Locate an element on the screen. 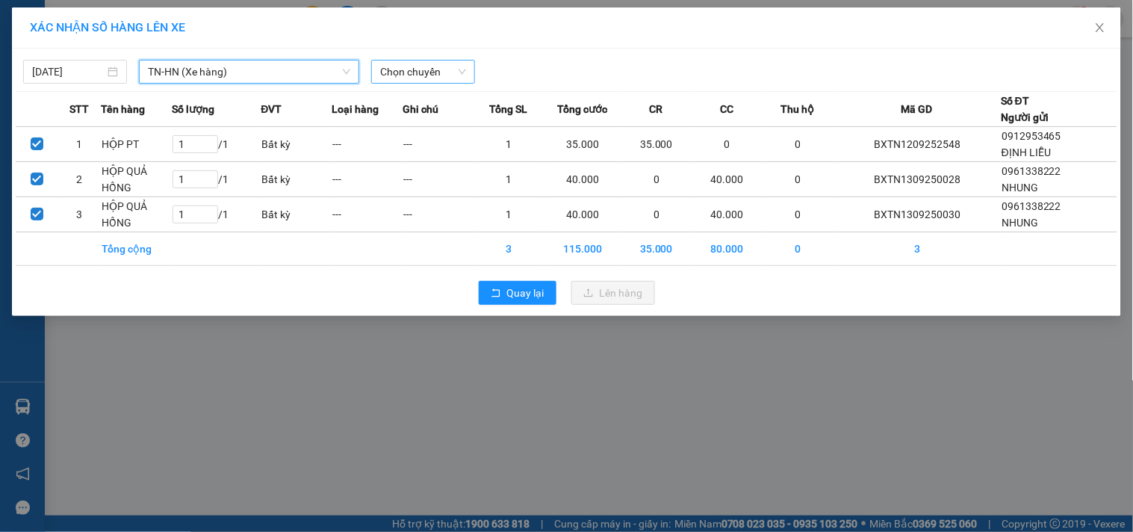  span: Chọn chuyến is located at coordinates (423, 72).